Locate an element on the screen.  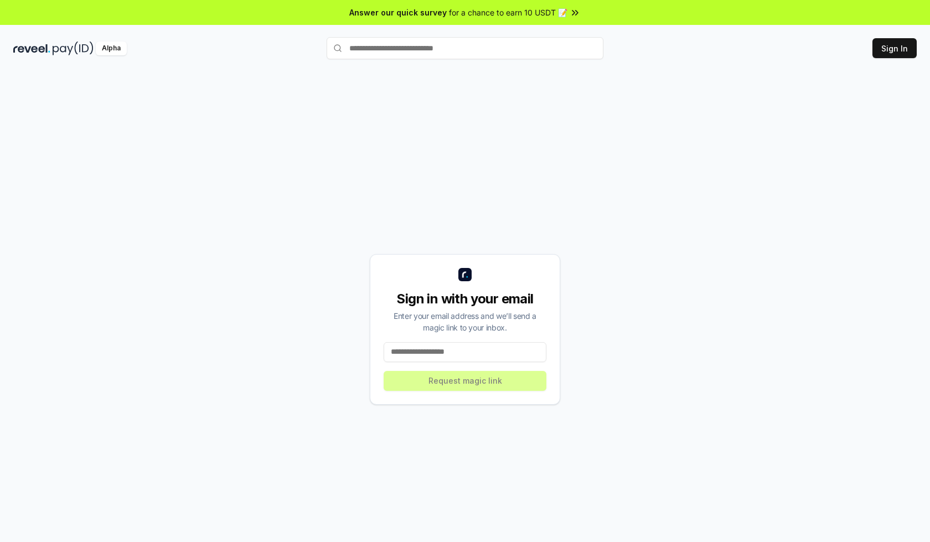
span: Answer our quick survey is located at coordinates (398, 12).